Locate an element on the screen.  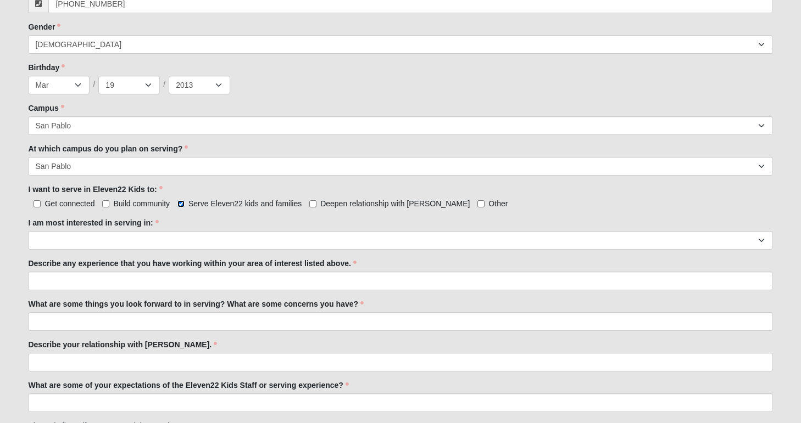
label: Describe any experience that you have working within your area of interest listed above. is located at coordinates (192, 264).